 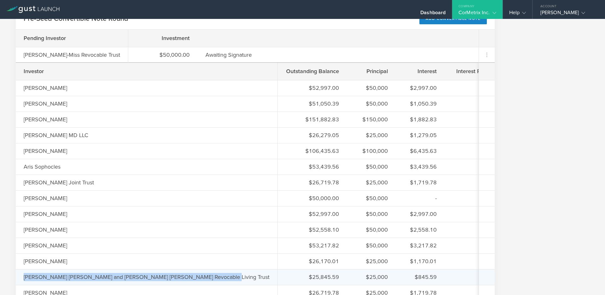 What do you see at coordinates (420, 104) in the screenshot?
I see `div: $1,050.39` at bounding box center [420, 104].